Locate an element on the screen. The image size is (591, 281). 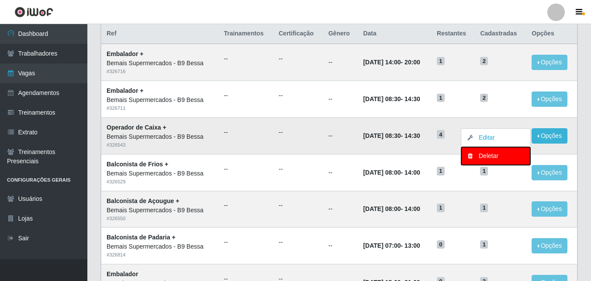
span: 0 is located at coordinates (441, 244).